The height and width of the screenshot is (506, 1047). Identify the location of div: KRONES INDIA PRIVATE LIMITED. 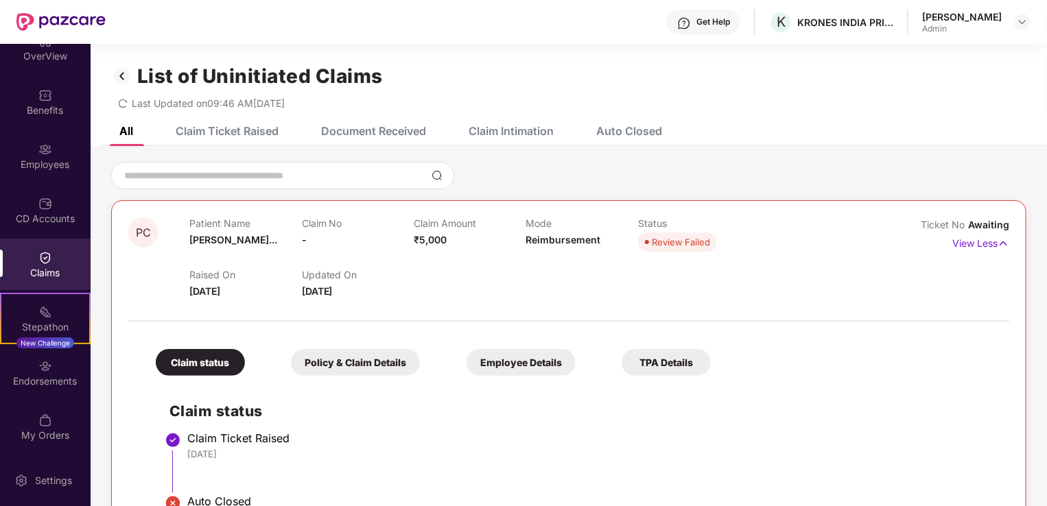
(845, 22).